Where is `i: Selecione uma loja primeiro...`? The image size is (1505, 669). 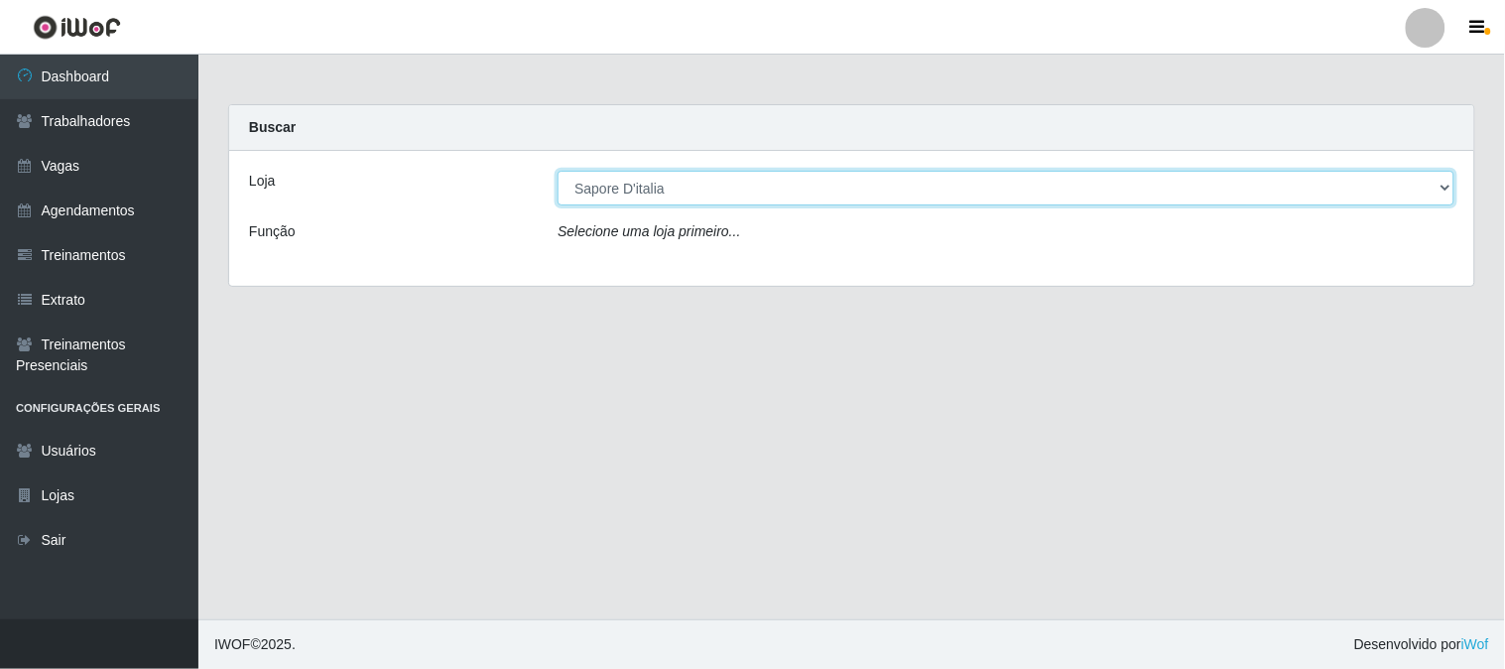 i: Selecione uma loja primeiro... is located at coordinates (649, 231).